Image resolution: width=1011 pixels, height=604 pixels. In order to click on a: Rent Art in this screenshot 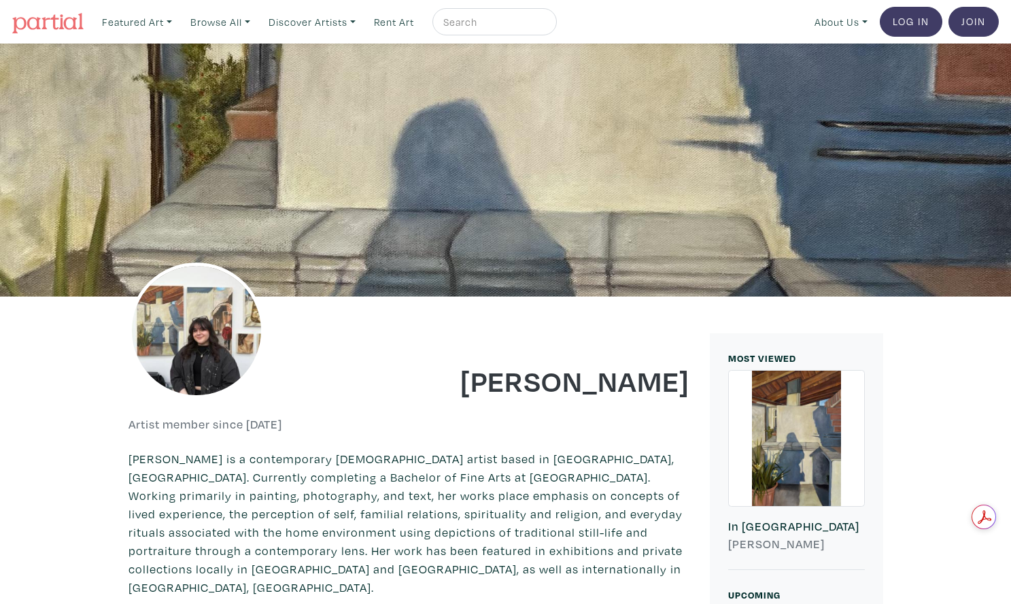, I will do `click(394, 22)`.